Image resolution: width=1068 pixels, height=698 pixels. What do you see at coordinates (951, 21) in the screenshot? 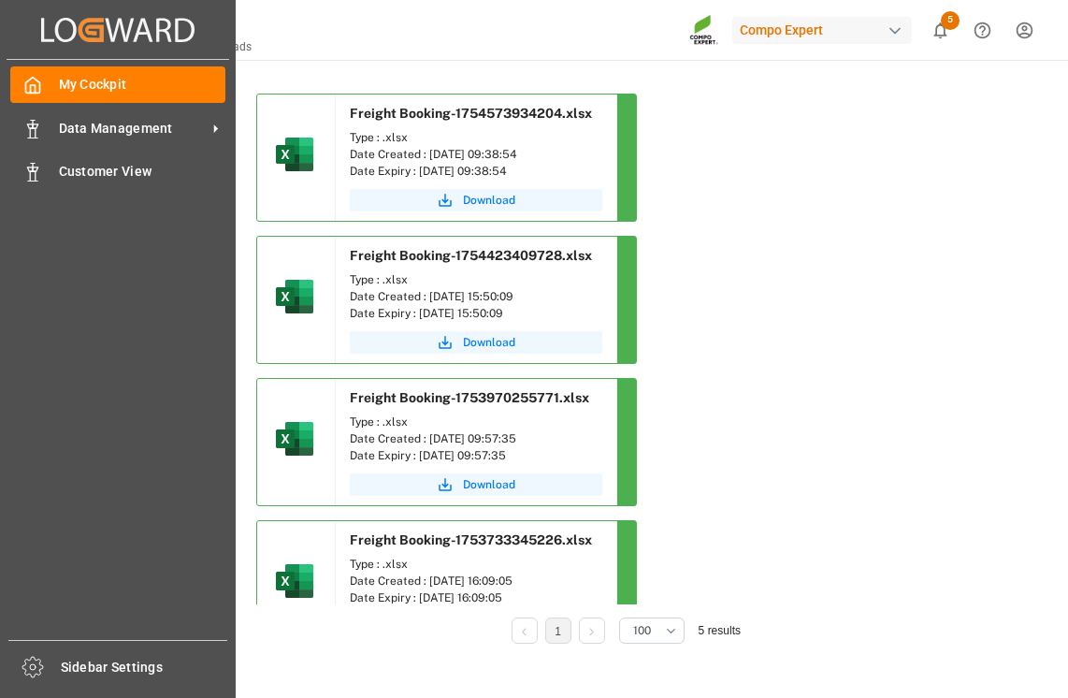
I see `span: 5` at bounding box center [951, 21].